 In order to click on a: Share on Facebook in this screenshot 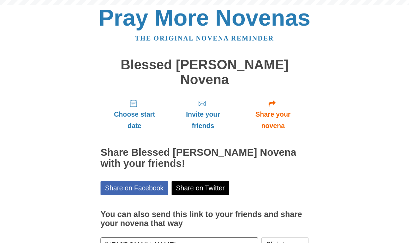, I will do `click(134, 188)`.